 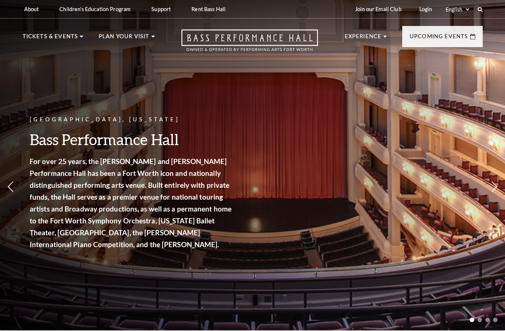 I want to click on p: Tickets & Events, so click(x=50, y=39).